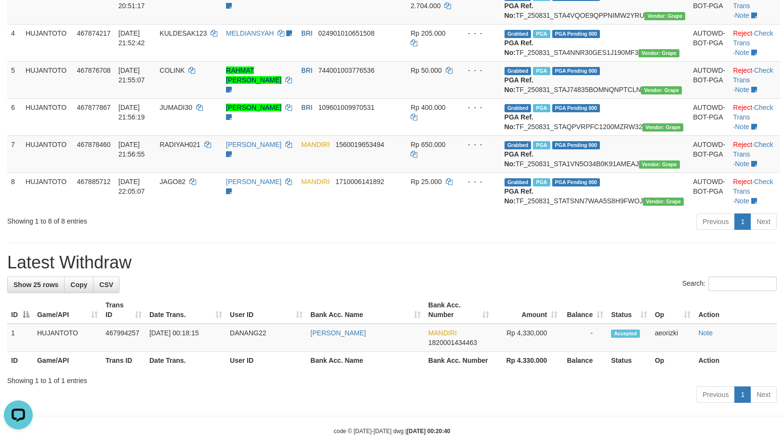 The image size is (784, 437). Describe the element at coordinates (266, 361) in the screenshot. I see `th: User ID` at that location.